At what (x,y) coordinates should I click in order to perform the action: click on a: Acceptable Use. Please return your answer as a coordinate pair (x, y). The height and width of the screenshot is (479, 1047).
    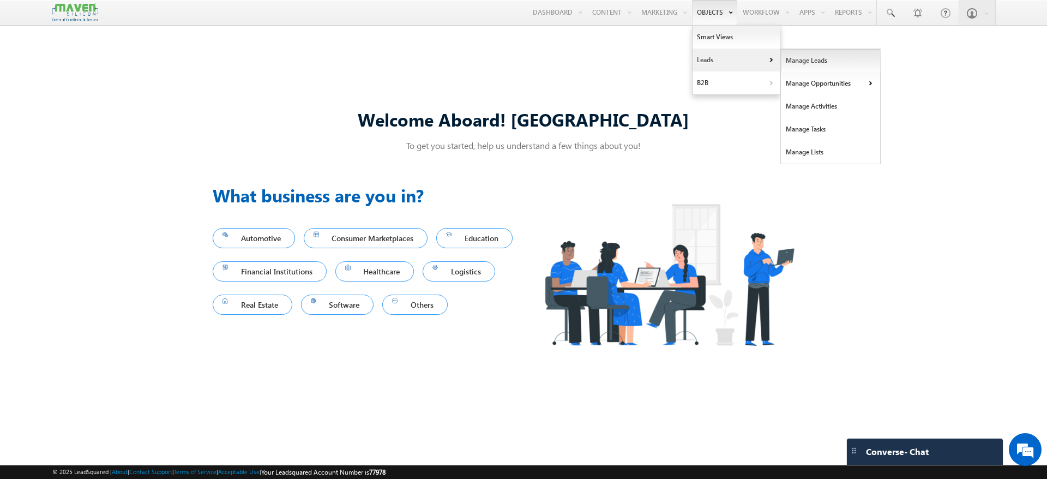
    Looking at the image, I should click on (239, 471).